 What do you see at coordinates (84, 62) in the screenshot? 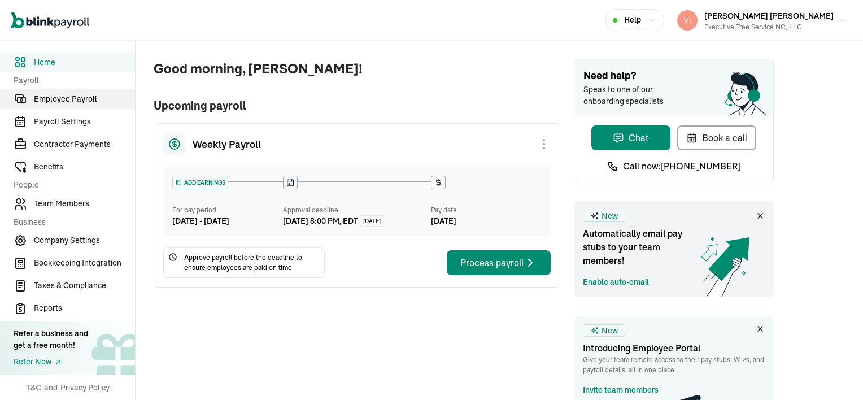
I see `span: Home` at bounding box center [84, 62].